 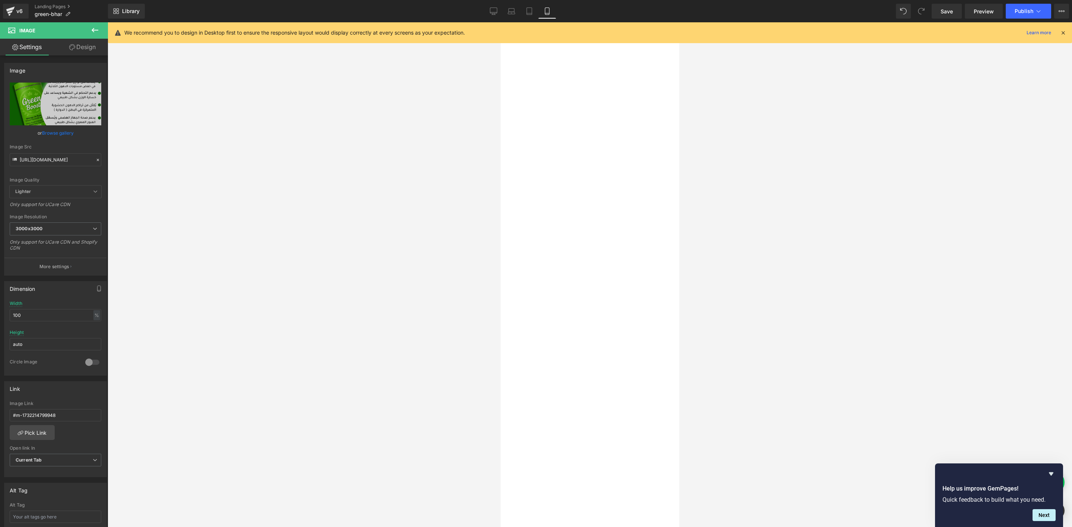 I want to click on a: Landing Pages, so click(x=71, y=7).